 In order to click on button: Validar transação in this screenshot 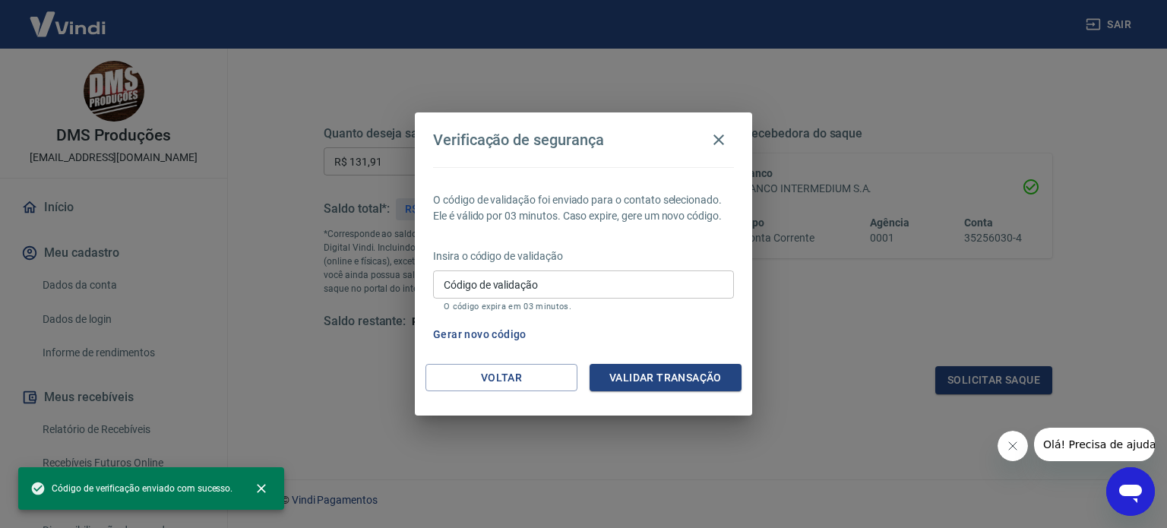, I will do `click(666, 378)`.